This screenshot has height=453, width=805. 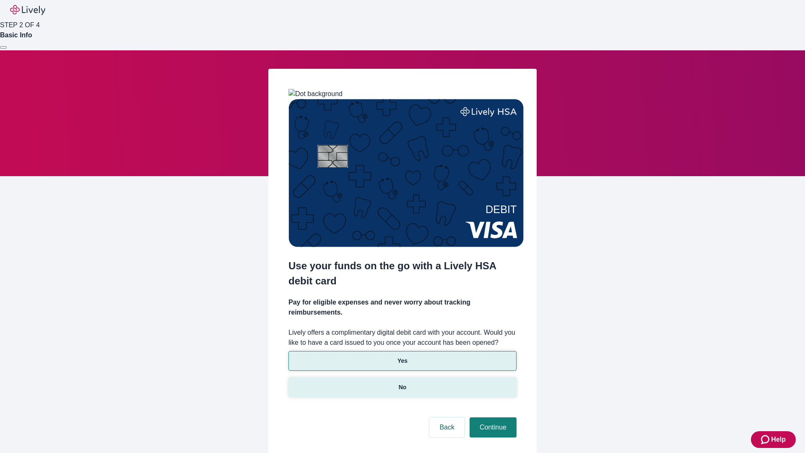 What do you see at coordinates (447, 427) in the screenshot?
I see `button: Back` at bounding box center [447, 427].